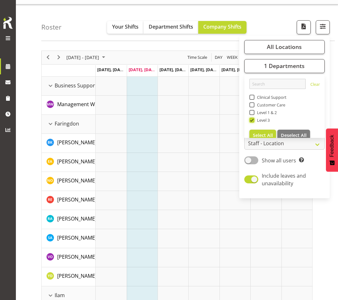 The width and height of the screenshot is (338, 300). Describe the element at coordinates (232, 57) in the screenshot. I see `button: Timeline Week` at that location.